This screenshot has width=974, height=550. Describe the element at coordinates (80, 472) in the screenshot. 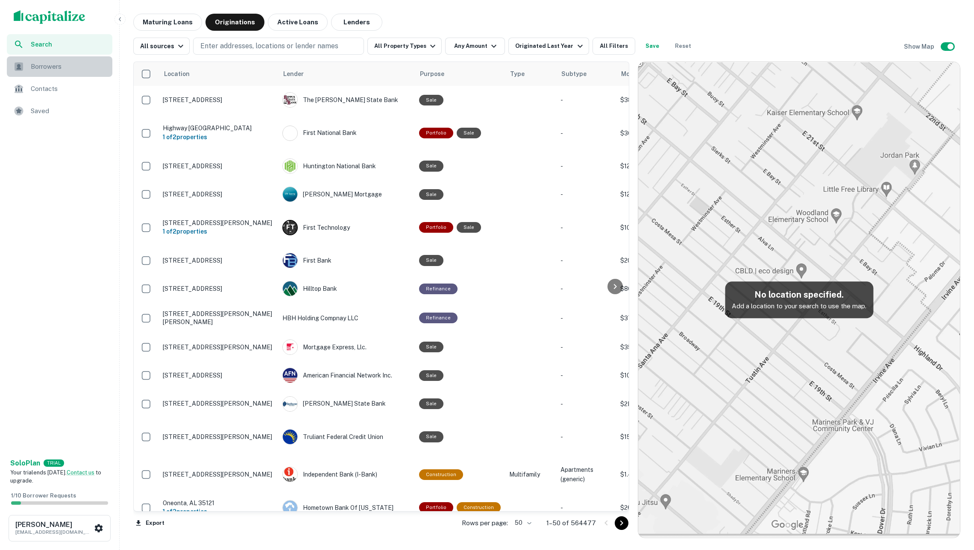

I see `a: Contact us` at that location.